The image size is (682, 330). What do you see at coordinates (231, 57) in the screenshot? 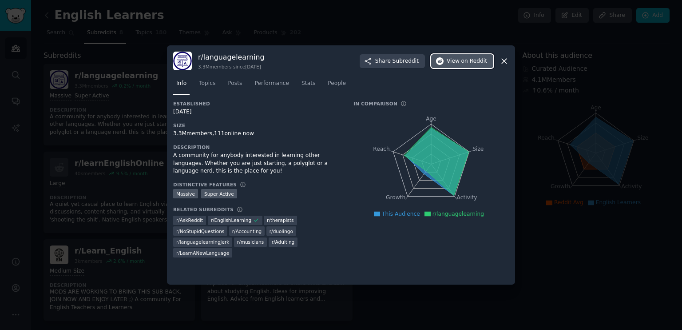
I see `h3: r/ languagelearning` at bounding box center [231, 57].